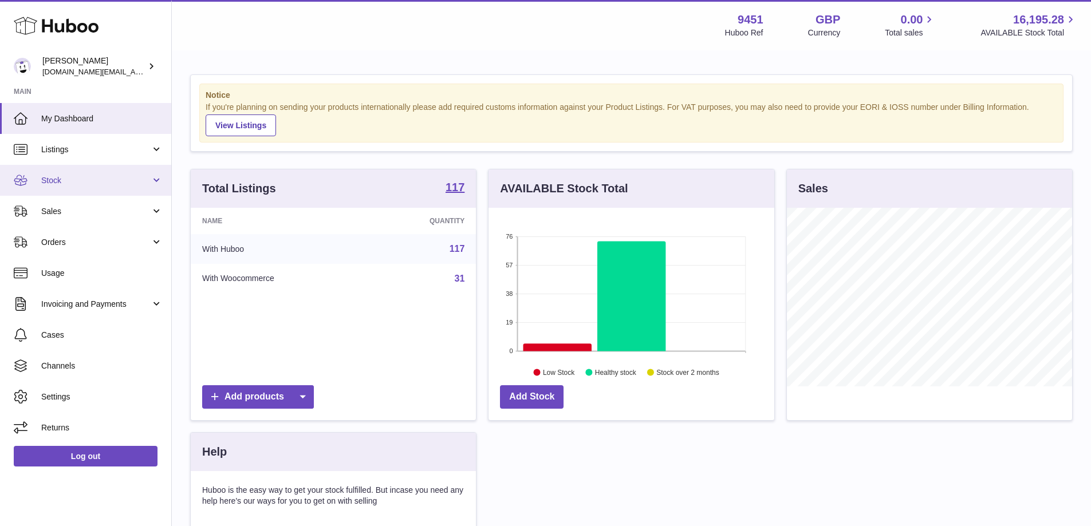  What do you see at coordinates (510, 322) in the screenshot?
I see `text: 19` at bounding box center [510, 322].